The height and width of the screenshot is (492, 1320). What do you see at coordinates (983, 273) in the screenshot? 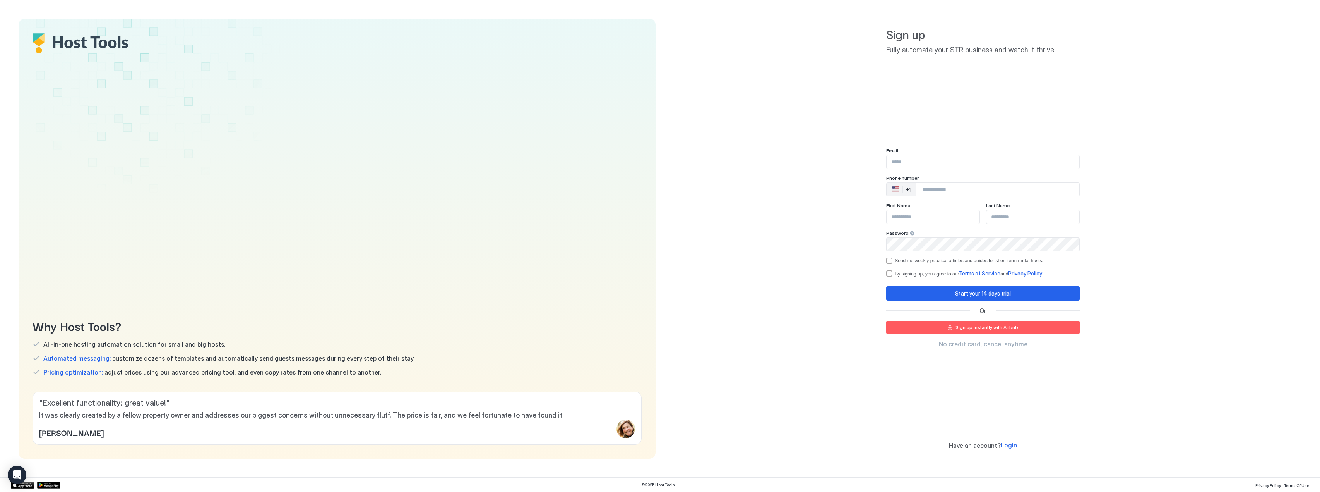
I see `div: termsPrivacy` at bounding box center [983, 273].